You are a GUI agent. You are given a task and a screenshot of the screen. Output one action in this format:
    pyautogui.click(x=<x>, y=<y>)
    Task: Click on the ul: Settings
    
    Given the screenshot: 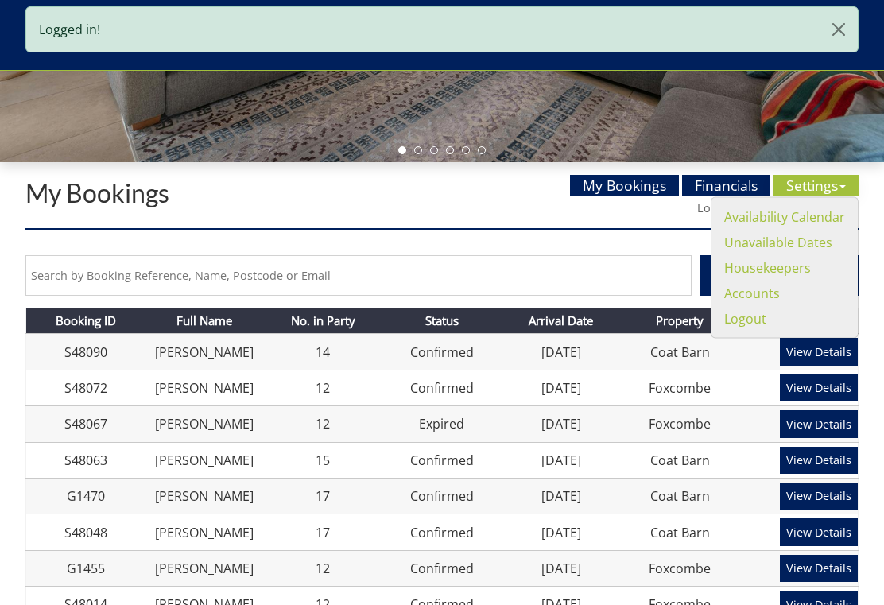 What is the action you would take?
    pyautogui.click(x=785, y=268)
    